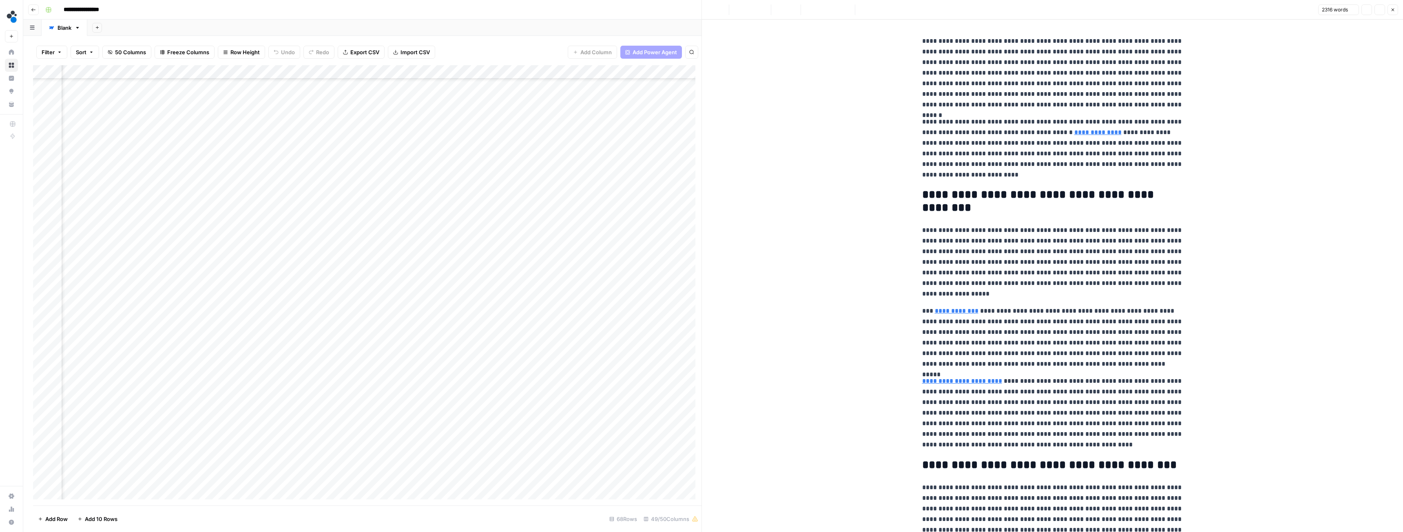 This screenshot has height=532, width=1403. What do you see at coordinates (1335, 10) in the screenshot?
I see `span: 2316 words` at bounding box center [1335, 10].